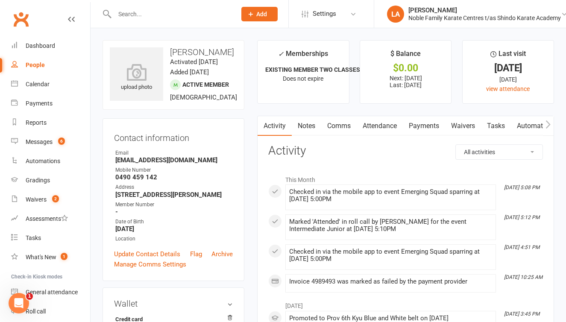 Image resolution: width=566 pixels, height=322 pixels. Describe the element at coordinates (327, 70) in the screenshot. I see `strong: EXISTING MEMBER TWO CLASSES PER WEEK` at that location.